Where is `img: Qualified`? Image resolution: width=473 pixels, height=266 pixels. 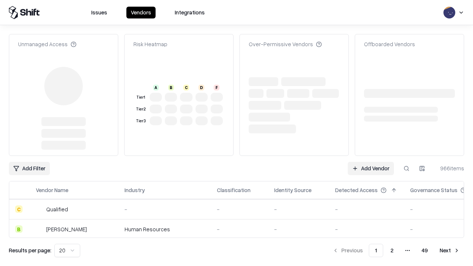 img: Qualified is located at coordinates (40, 209).